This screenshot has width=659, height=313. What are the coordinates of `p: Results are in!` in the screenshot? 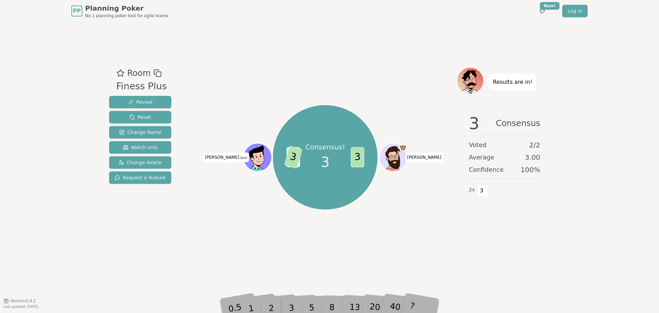 It's located at (512, 82).